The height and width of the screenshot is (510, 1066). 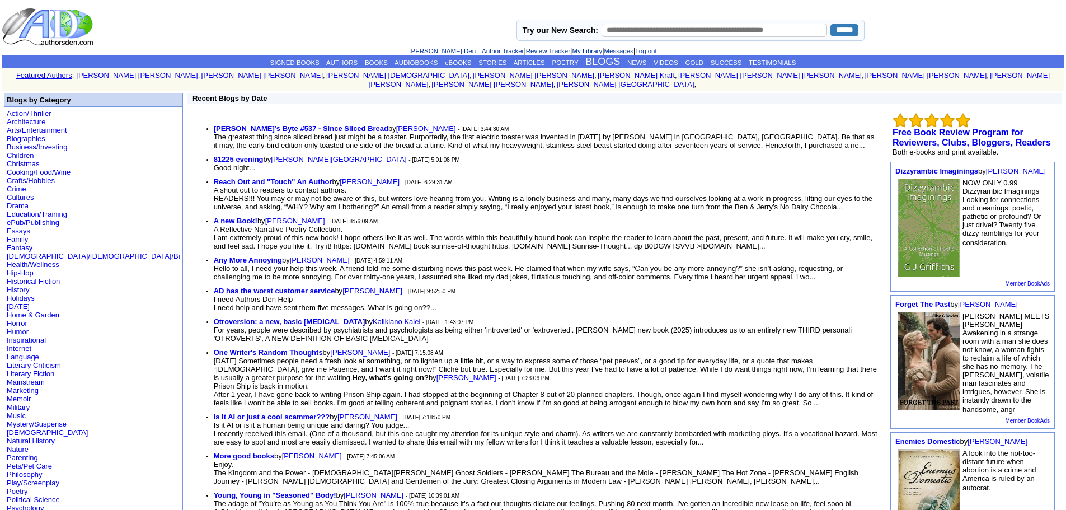 What do you see at coordinates (39, 172) in the screenshot?
I see `a: Cooking/Food/Wine` at bounding box center [39, 172].